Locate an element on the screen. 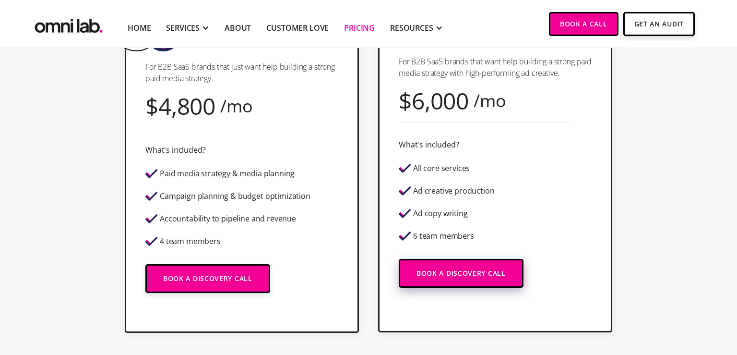 The width and height of the screenshot is (737, 355). div: RESOURCES is located at coordinates (412, 28).